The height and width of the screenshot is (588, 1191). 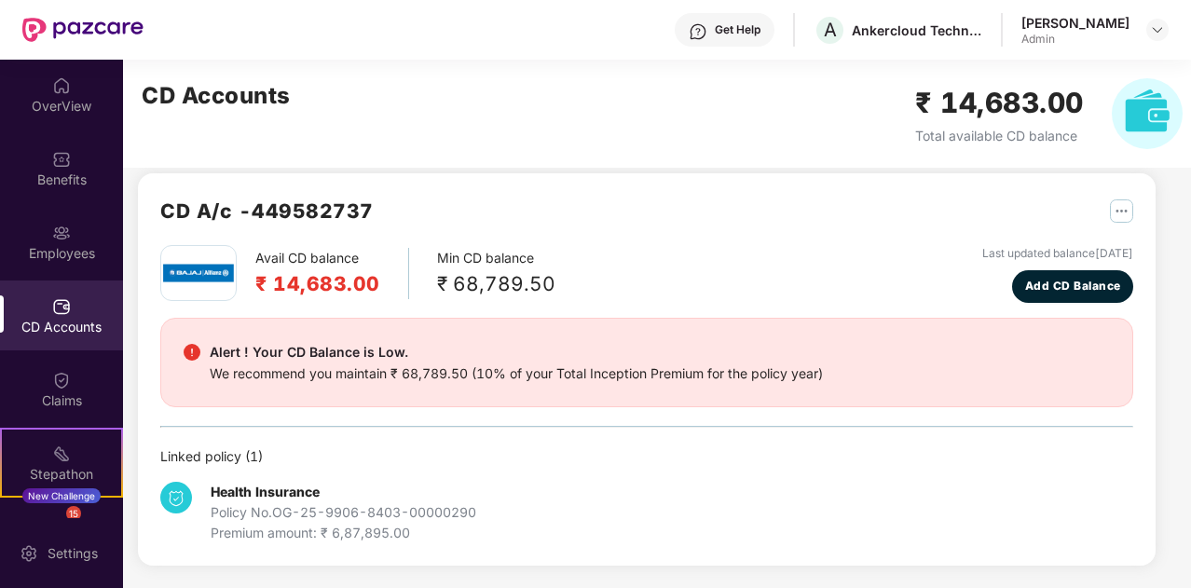 What do you see at coordinates (1148, 114) in the screenshot?
I see `img: svg+xml;base64,PHN2ZyB4bWxucz0iaHR0cDovL3d3dy53My5vcmcvMjAwMC9zdmciIHhtbG5zOnhsaW5rPSJodHRwOi8vd3...` at bounding box center [1148, 114].